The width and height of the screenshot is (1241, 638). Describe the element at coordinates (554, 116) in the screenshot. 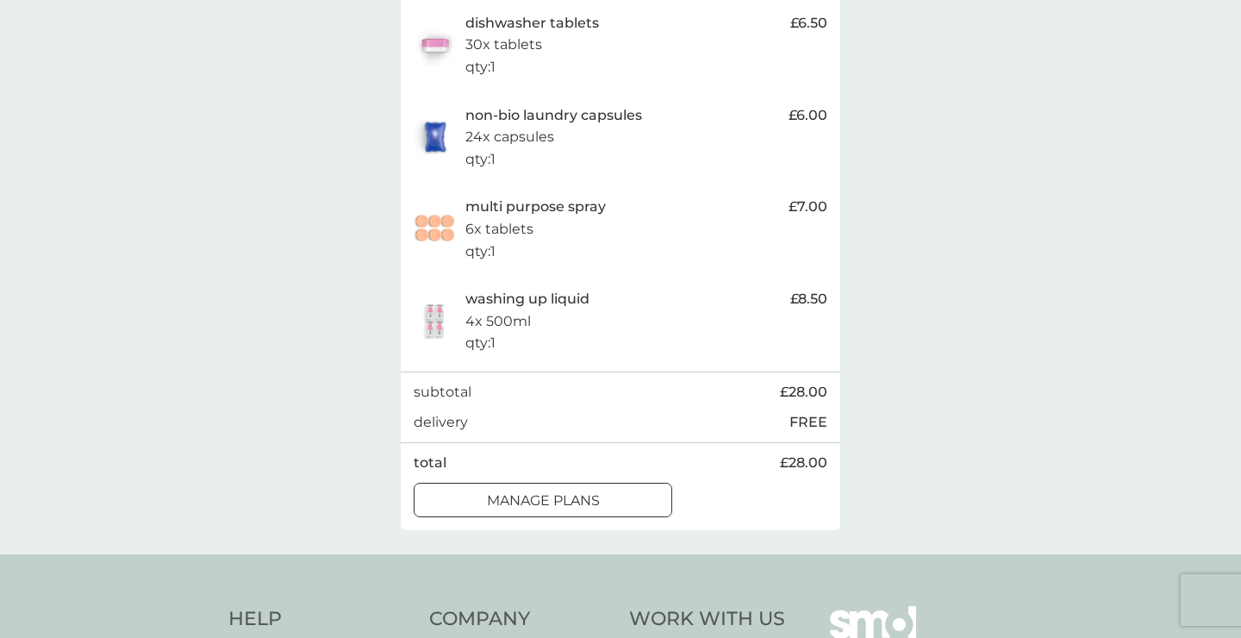

I see `p: non-bio laundry capsules` at that location.